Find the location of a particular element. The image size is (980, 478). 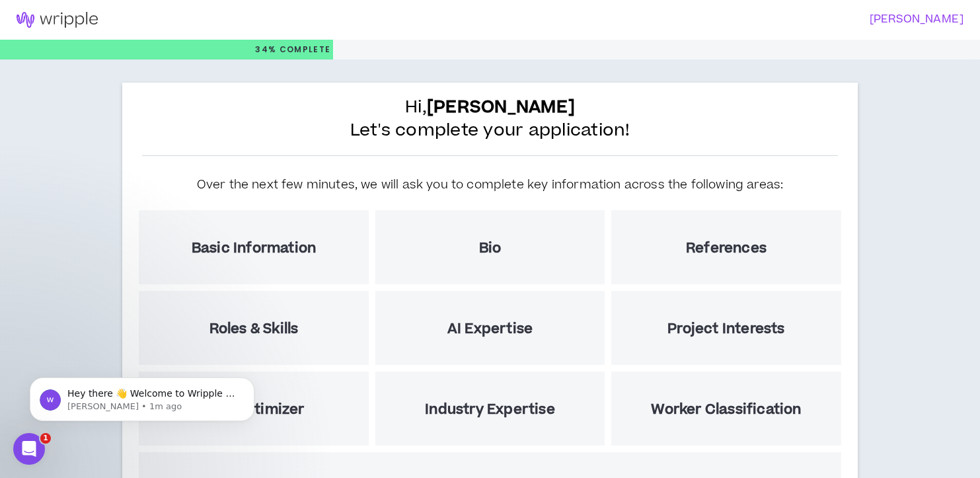

p: Message from Morgan, sent 1m ago is located at coordinates (143, 57).